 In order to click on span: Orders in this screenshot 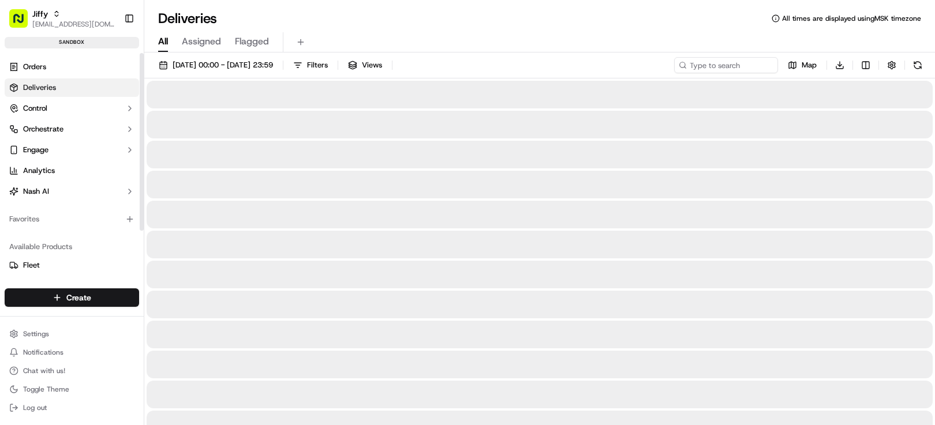, I will do `click(35, 67)`.